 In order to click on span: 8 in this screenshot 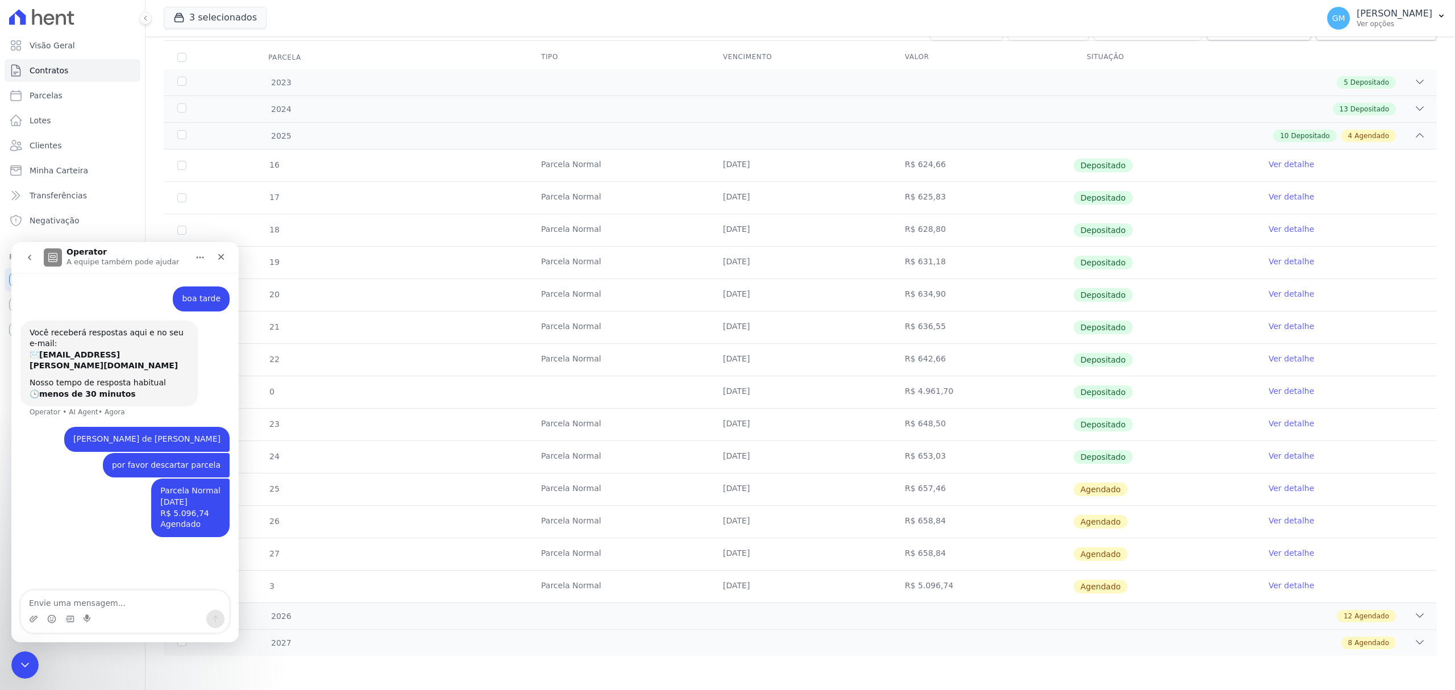, I will do `click(1351, 643)`.